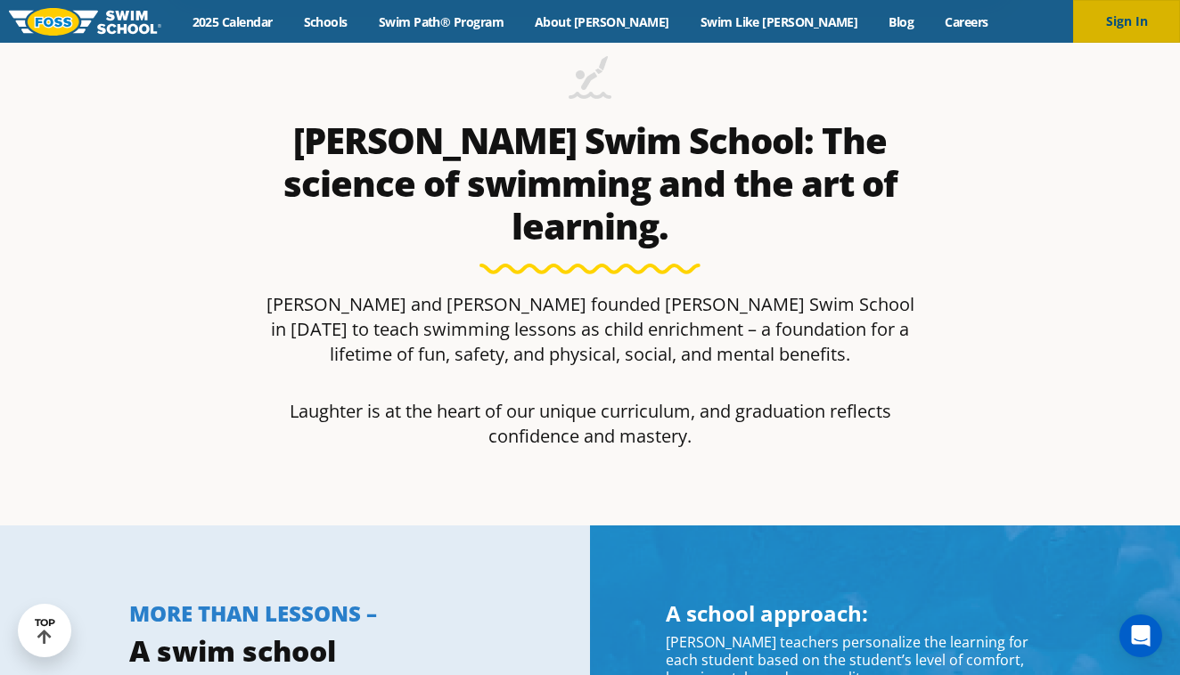  Describe the element at coordinates (590, 424) in the screenshot. I see `p: Laughter is at the heart of our unique curriculum, and graduation reflects confidence and mastery.` at that location.